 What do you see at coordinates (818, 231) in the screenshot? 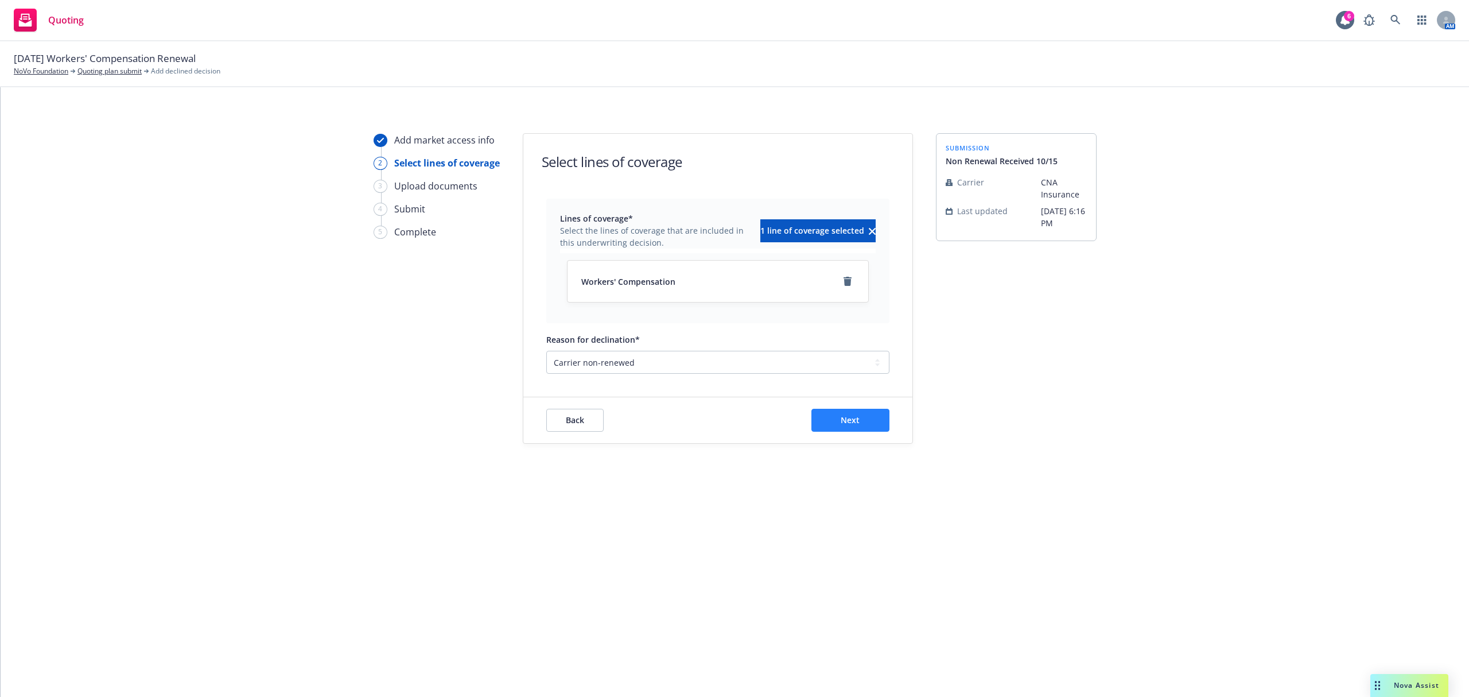
I see `button: 1 line of coverage selectedclear selection` at bounding box center [818, 231].